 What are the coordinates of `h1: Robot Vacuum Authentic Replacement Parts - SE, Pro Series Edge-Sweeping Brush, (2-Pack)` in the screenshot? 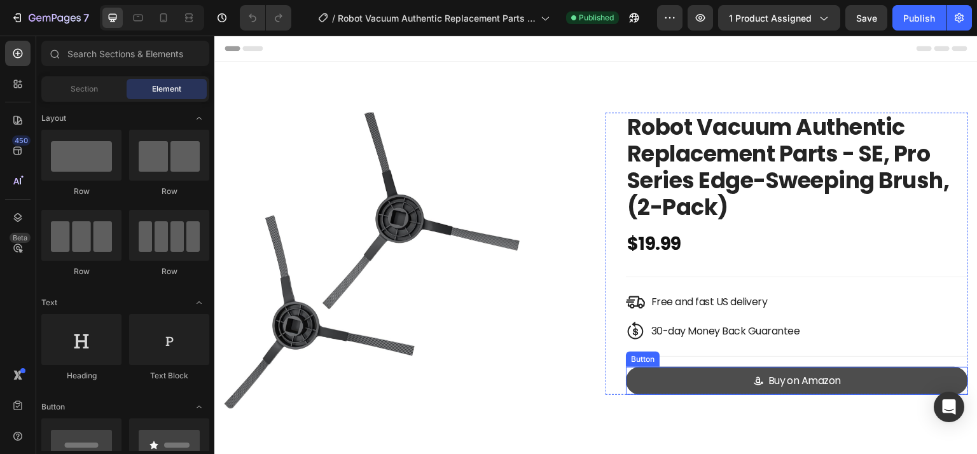 It's located at (583, 132).